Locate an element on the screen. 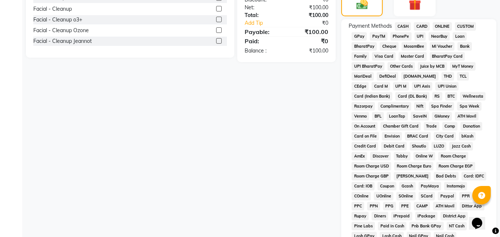 Image resolution: width=500 pixels, height=237 pixels. span: MyT Money is located at coordinates (463, 66).